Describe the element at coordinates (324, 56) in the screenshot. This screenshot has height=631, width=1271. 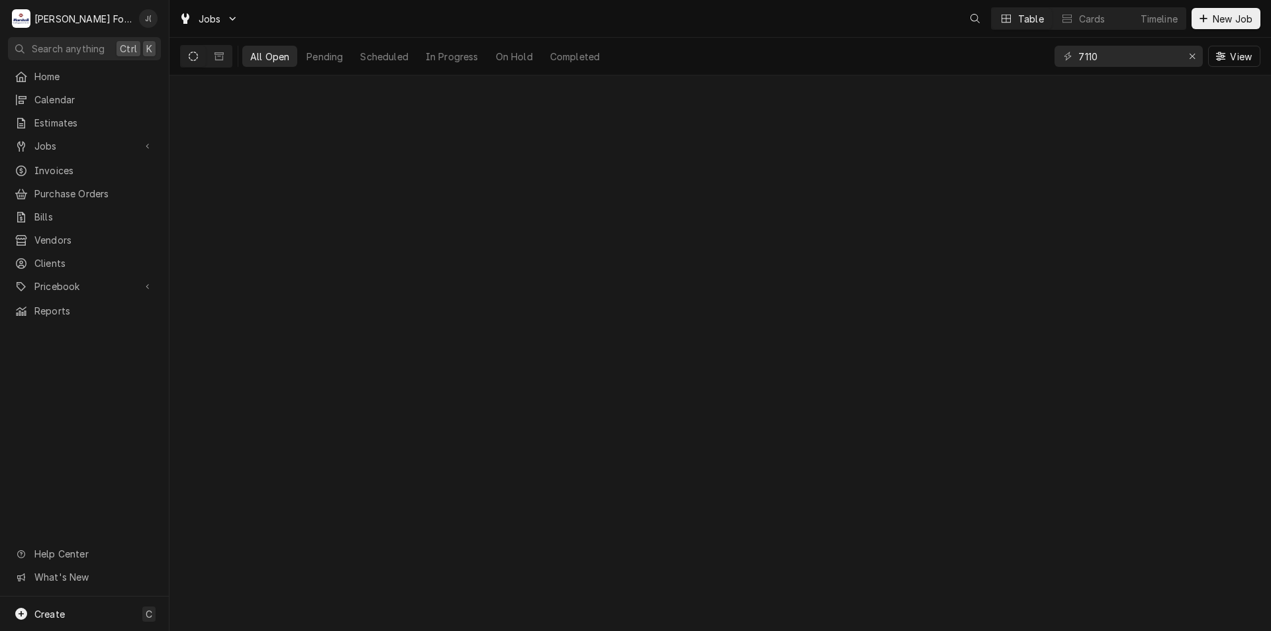
I see `div: Pending` at that location.